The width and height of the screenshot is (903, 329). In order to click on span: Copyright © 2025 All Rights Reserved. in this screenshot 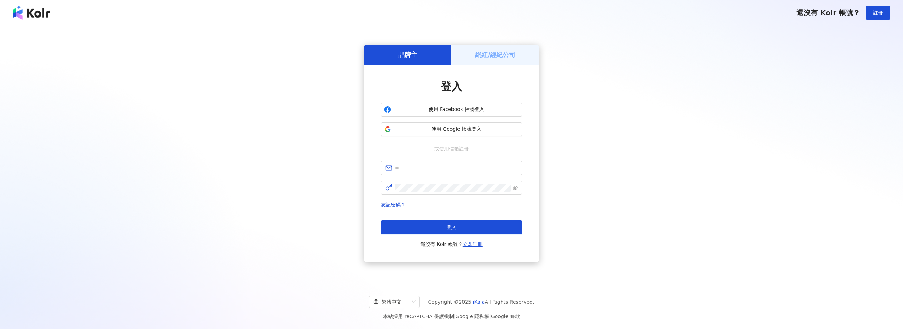, I will do `click(481, 302)`.